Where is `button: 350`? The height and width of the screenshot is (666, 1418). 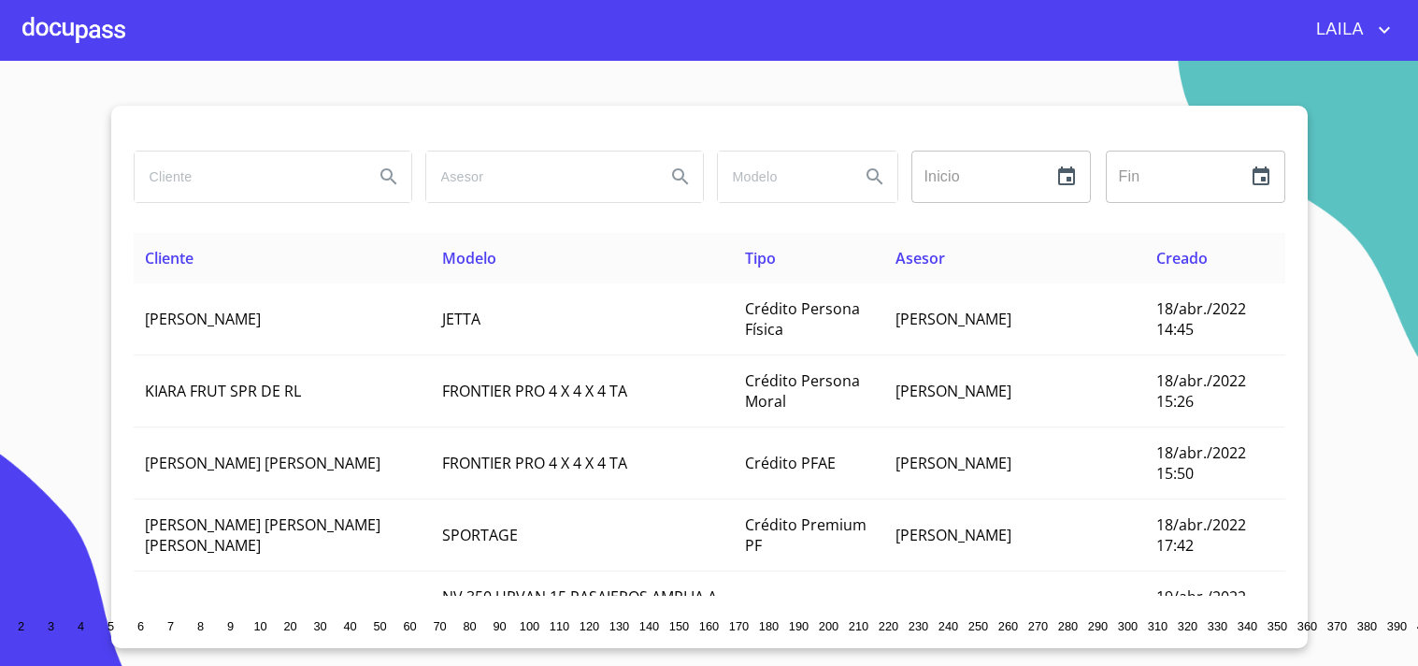 button: 350 is located at coordinates (1278, 626).